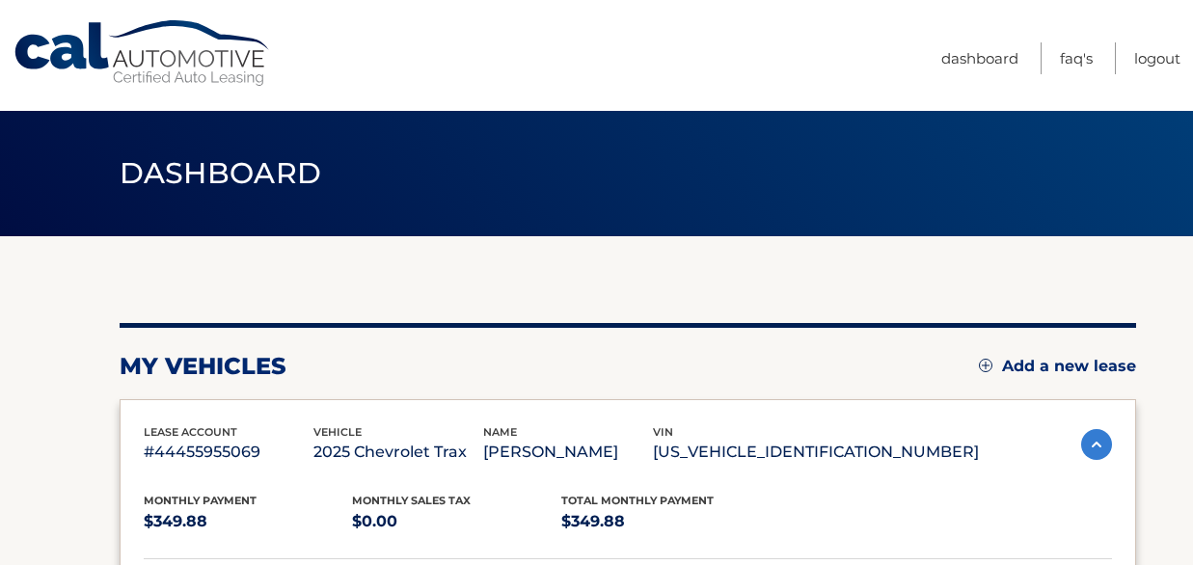  What do you see at coordinates (499, 432) in the screenshot?
I see `span: name` at bounding box center [499, 432].